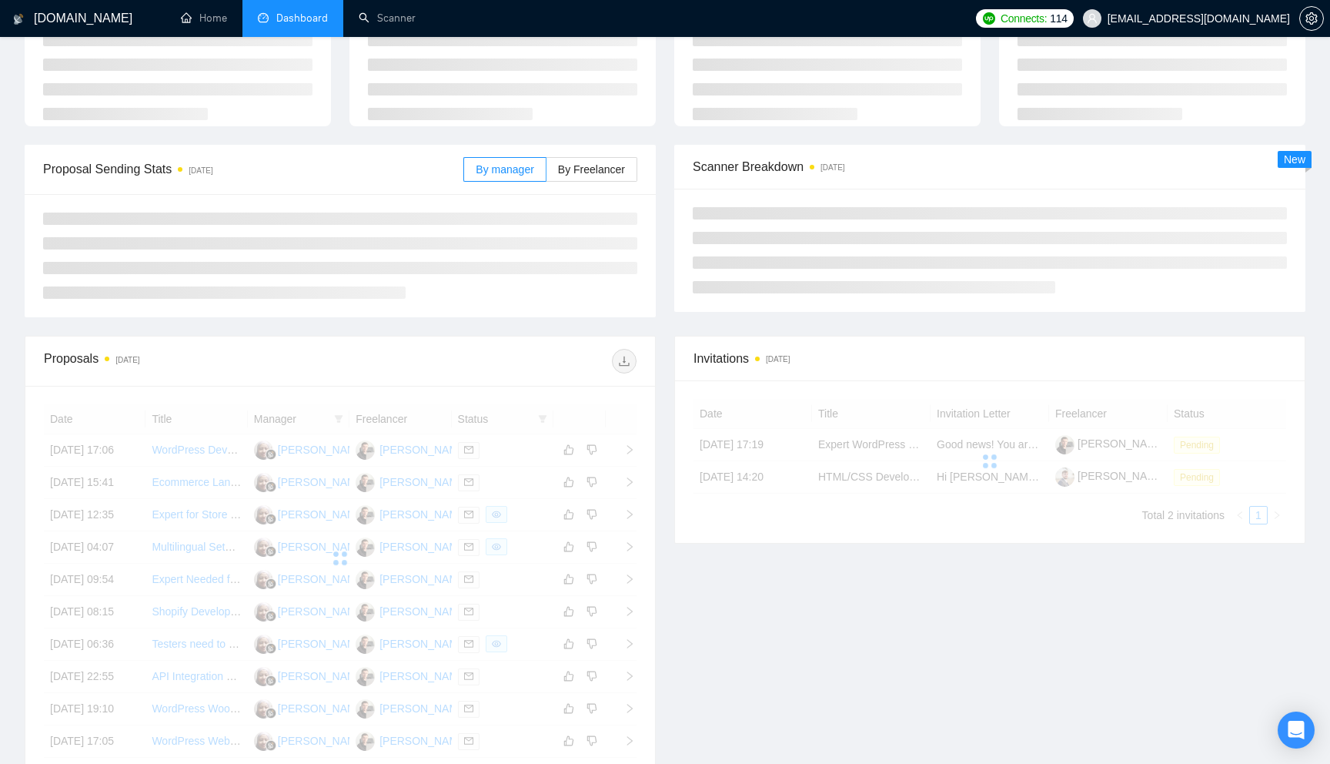 The width and height of the screenshot is (1330, 764). Describe the element at coordinates (1312, 18) in the screenshot. I see `a: setting` at that location.